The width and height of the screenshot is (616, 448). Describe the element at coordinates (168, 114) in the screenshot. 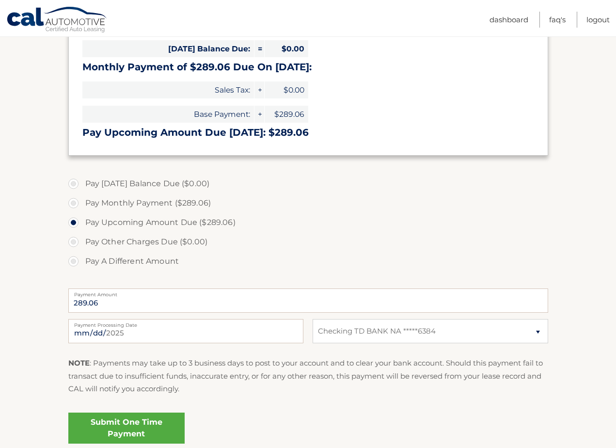

I see `span: Base Payment:` at that location.